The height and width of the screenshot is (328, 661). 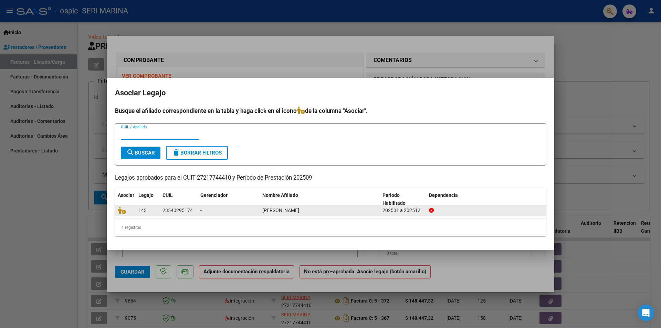 I want to click on h4: Busque el afiliado correspondiente en la tabla y haga click en el ícono de la columna "Asociar"., so click(x=330, y=111).